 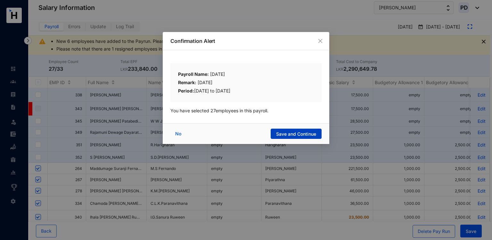 I want to click on b: Remark:, so click(x=187, y=82).